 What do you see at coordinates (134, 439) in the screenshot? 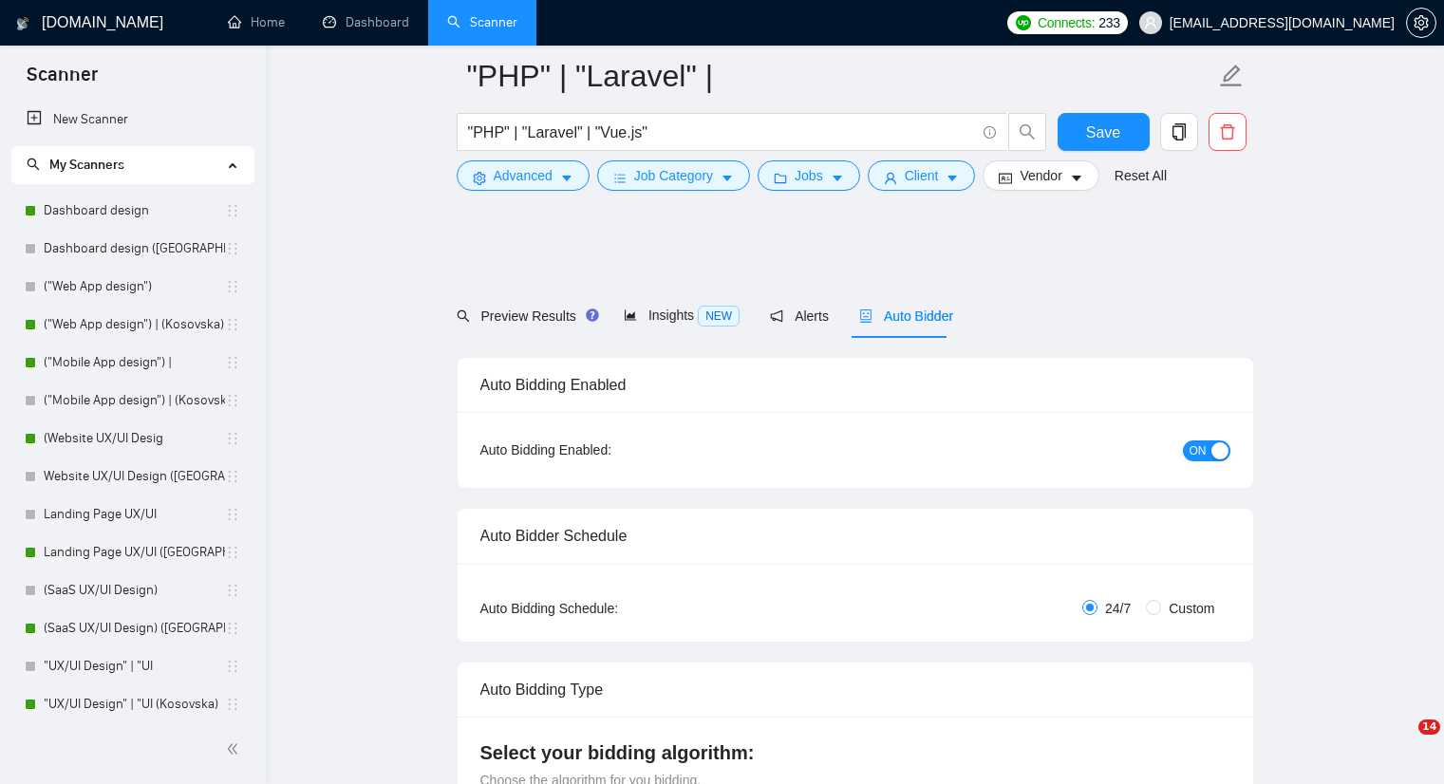
I see `a: (Website UX/UI Desig` at bounding box center [134, 439].